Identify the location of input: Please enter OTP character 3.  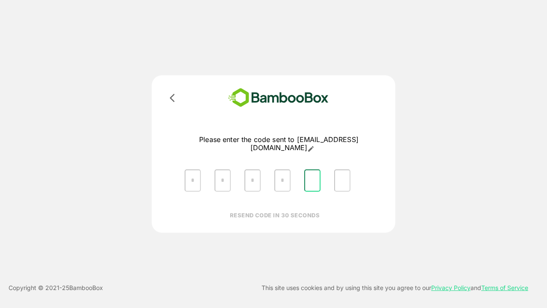
(253, 180).